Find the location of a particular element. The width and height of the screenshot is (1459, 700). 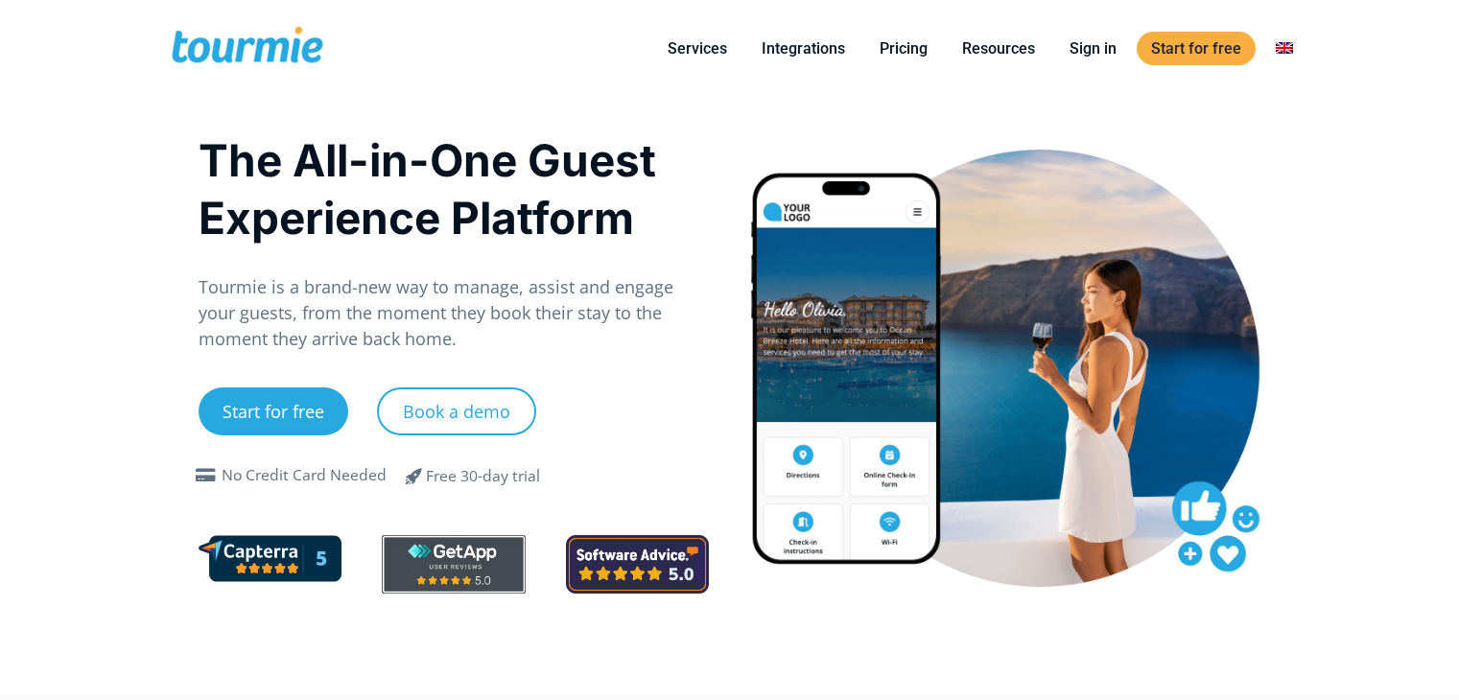

div: No Credit Card Needed is located at coordinates (304, 476).